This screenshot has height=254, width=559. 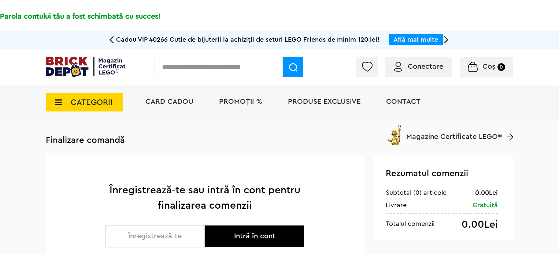 What do you see at coordinates (488, 67) in the screenshot?
I see `span: Coș` at bounding box center [488, 67].